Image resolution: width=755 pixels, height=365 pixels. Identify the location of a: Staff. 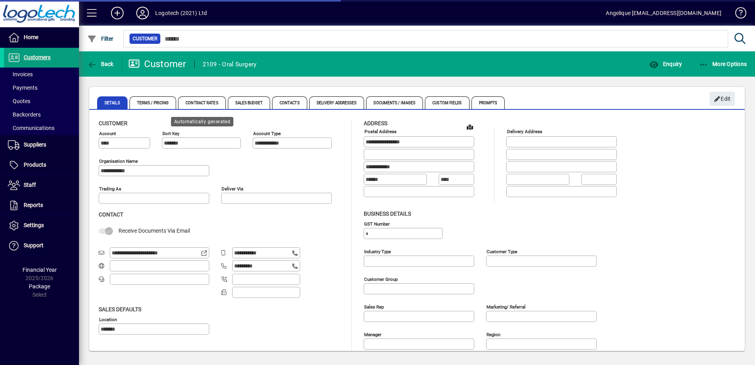
(41, 185).